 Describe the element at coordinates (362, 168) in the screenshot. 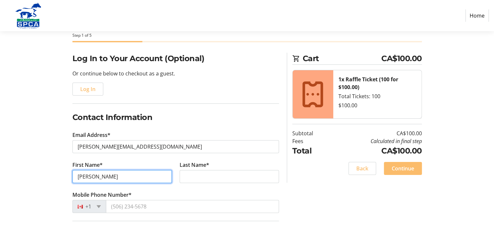

I see `button: Back` at that location.